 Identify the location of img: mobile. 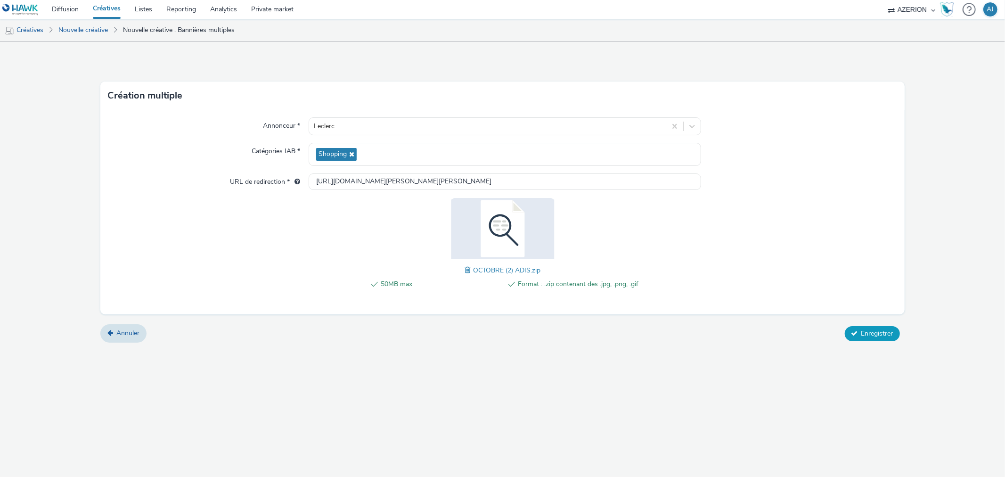
(9, 31).